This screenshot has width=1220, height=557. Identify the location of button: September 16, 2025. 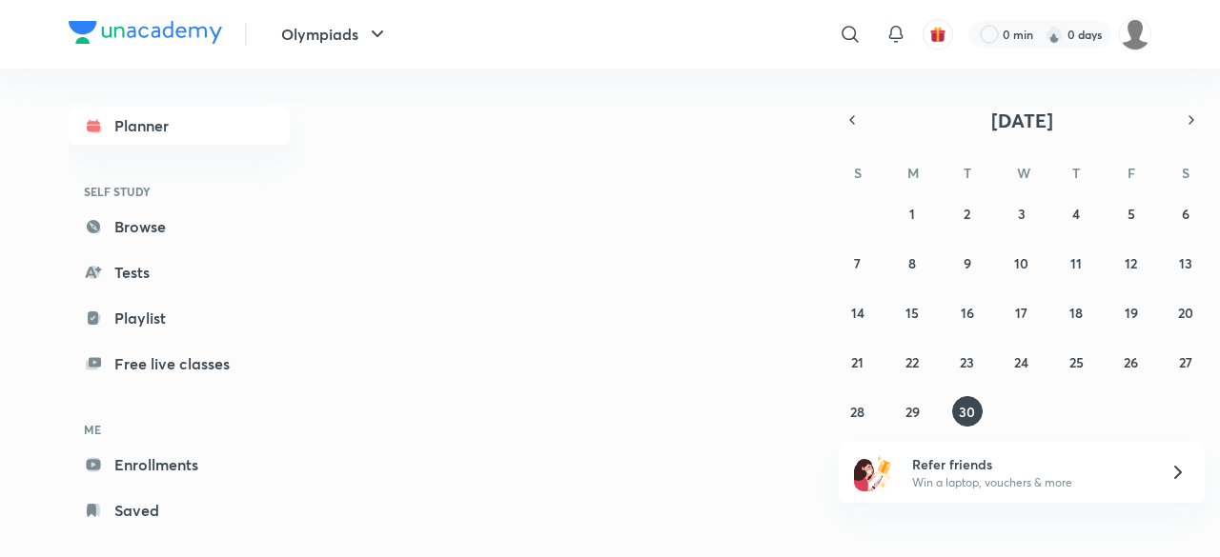
(967, 313).